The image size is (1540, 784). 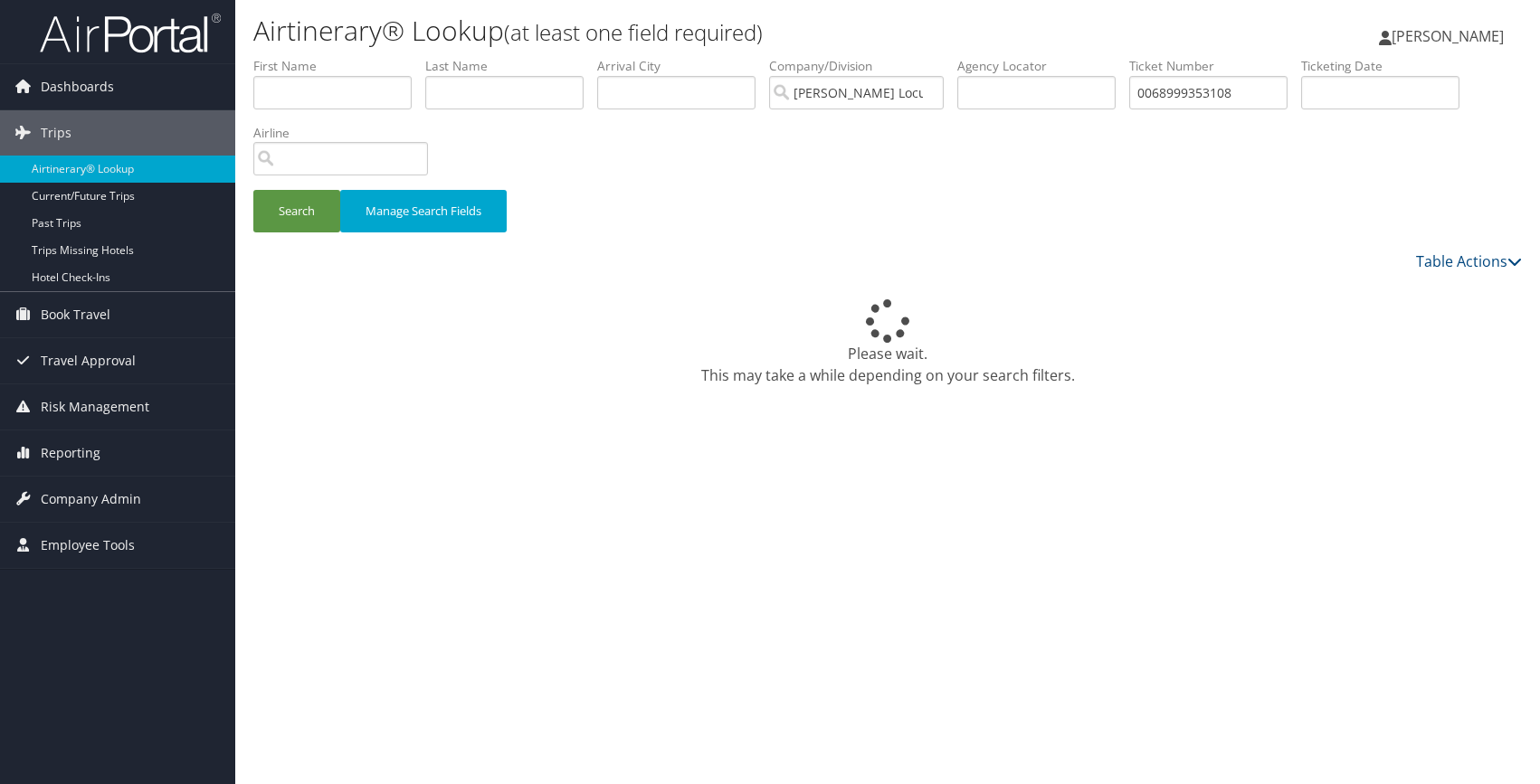 What do you see at coordinates (864, 66) in the screenshot?
I see `label: Company/Division` at bounding box center [864, 66].